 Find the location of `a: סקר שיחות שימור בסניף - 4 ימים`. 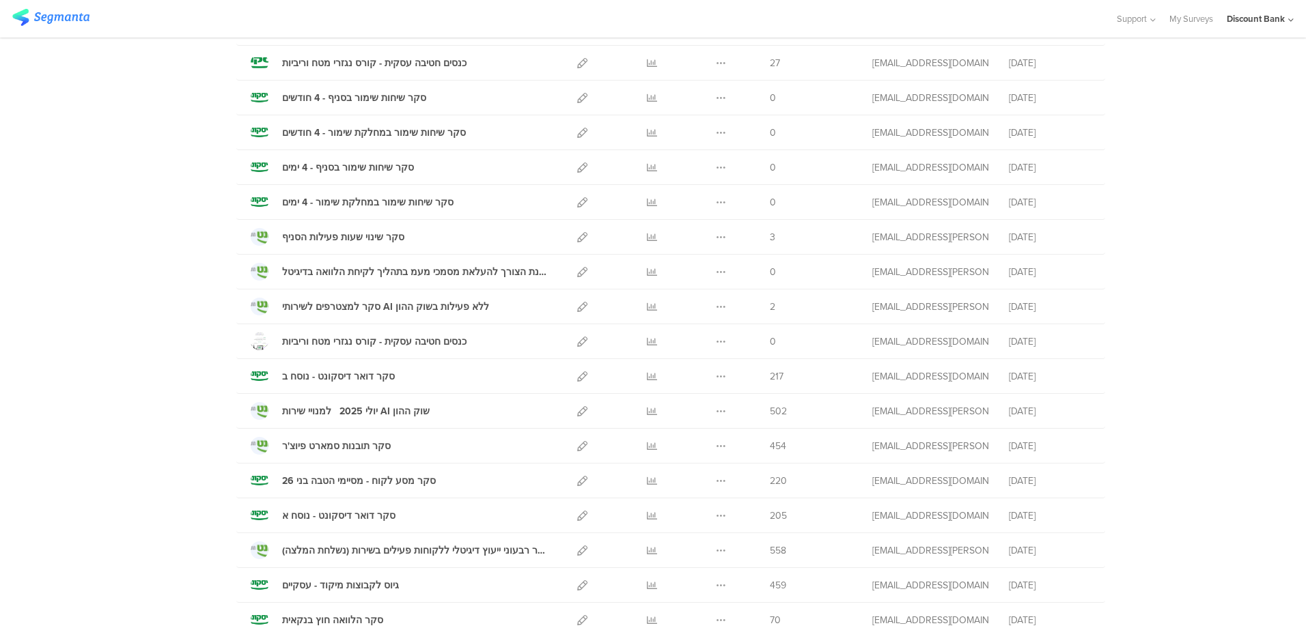

a: סקר שיחות שימור בסניף - 4 ימים is located at coordinates (332, 167).